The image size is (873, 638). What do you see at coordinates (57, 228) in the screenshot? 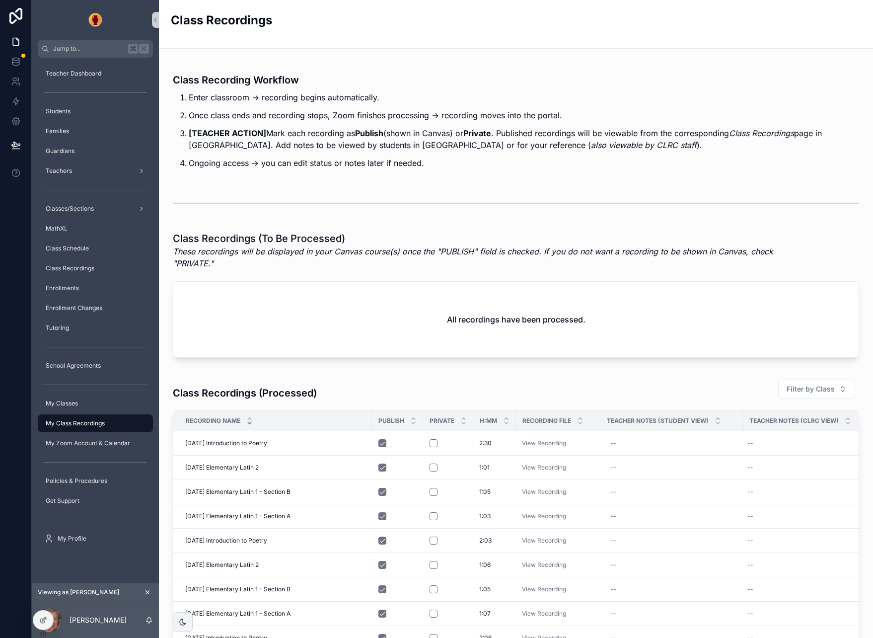
I see `span: MathXL` at bounding box center [57, 228].